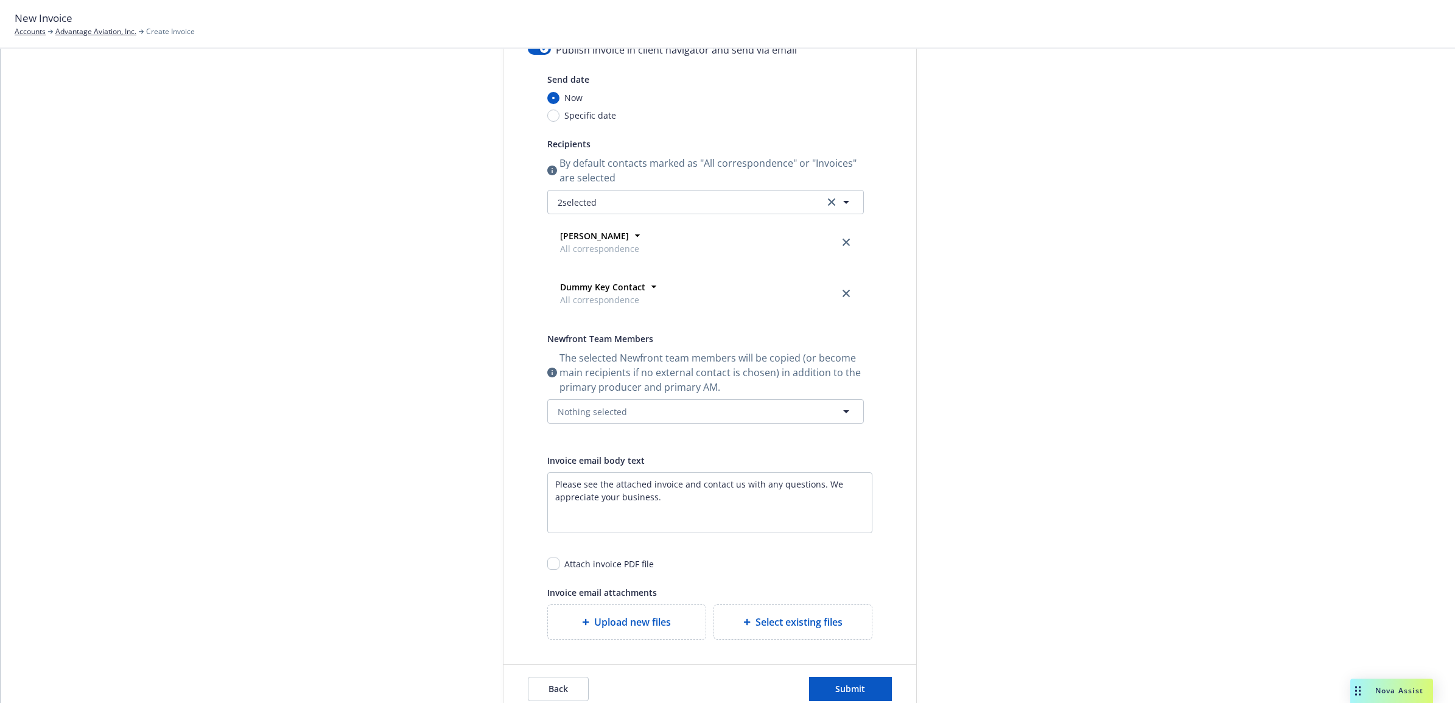 Image resolution: width=1455 pixels, height=703 pixels. What do you see at coordinates (710, 503) in the screenshot?
I see `textarea: Enter a description...` at bounding box center [710, 503].